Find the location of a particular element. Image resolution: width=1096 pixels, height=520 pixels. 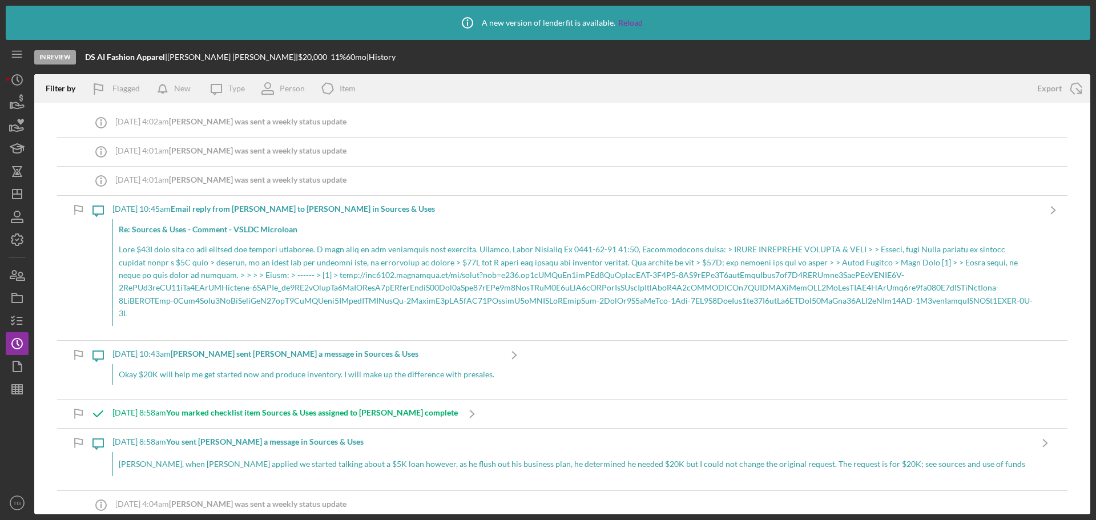

div: Type is located at coordinates (236, 89).